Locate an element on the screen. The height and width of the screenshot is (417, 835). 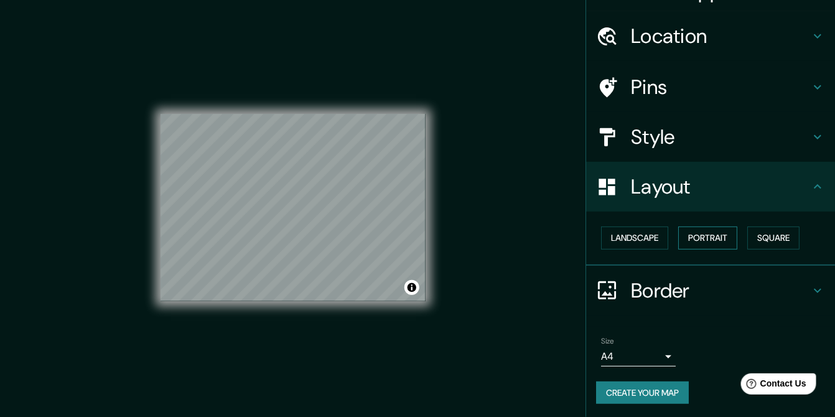
label: Size is located at coordinates (608, 341).